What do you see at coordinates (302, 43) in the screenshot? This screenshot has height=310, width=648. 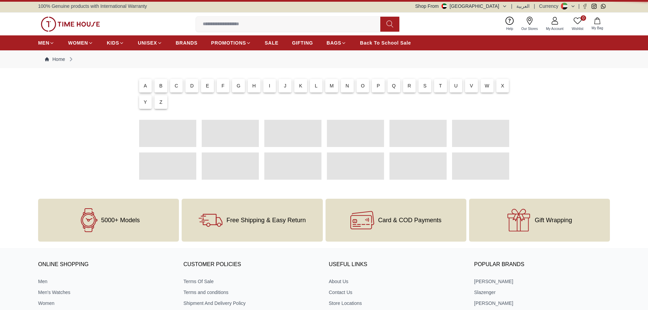 I see `span: GIFTING` at bounding box center [302, 43].